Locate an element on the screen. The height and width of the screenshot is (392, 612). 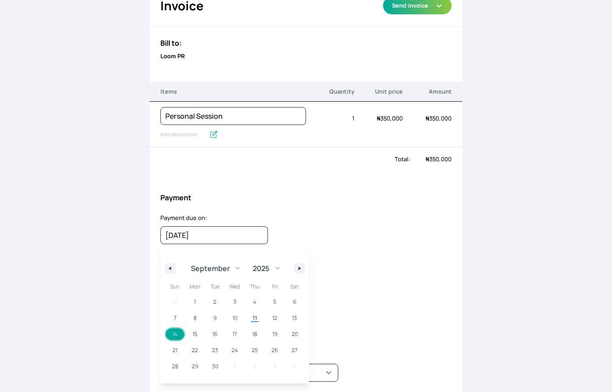
p: Unit price is located at coordinates (379, 91).